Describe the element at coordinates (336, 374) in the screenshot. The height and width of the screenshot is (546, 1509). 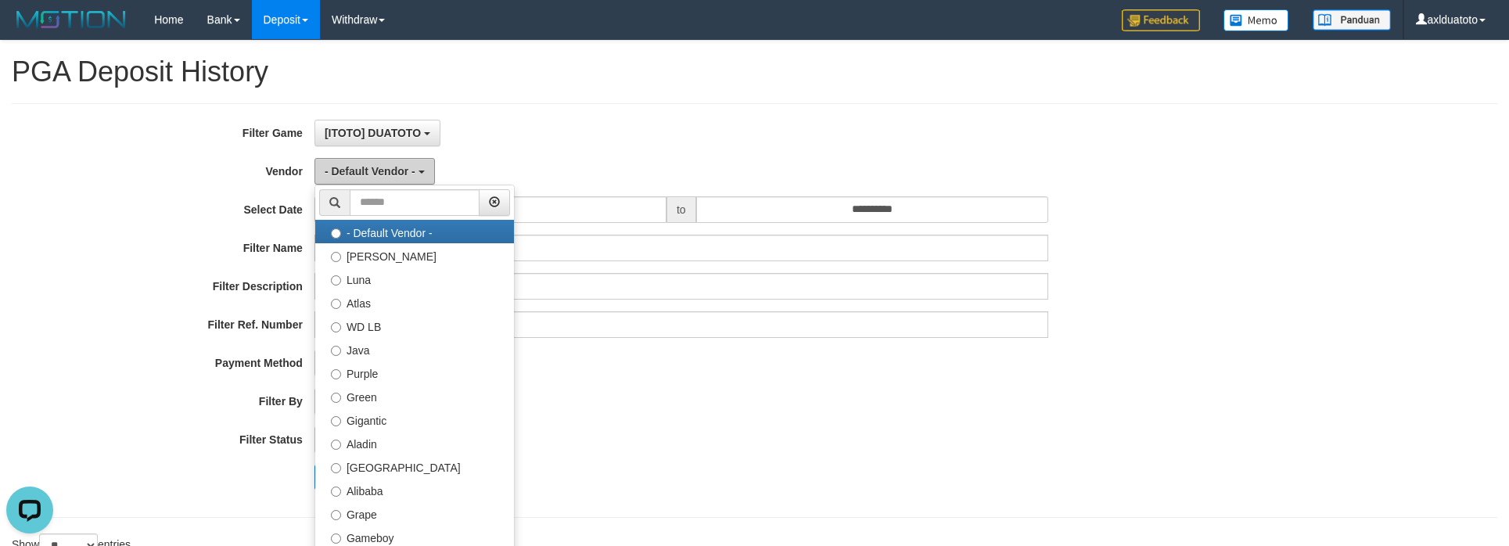
I see `input: Purple` at that location.